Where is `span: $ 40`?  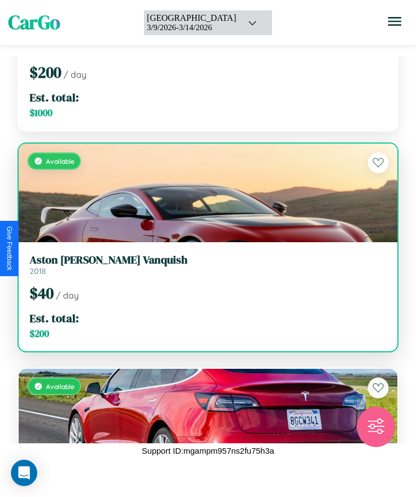 span: $ 40 is located at coordinates (42, 293).